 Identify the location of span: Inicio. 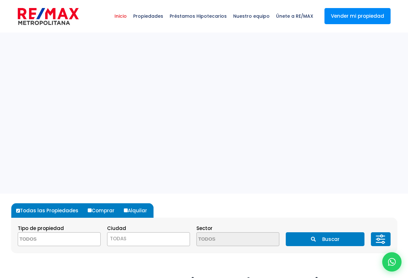
(121, 16).